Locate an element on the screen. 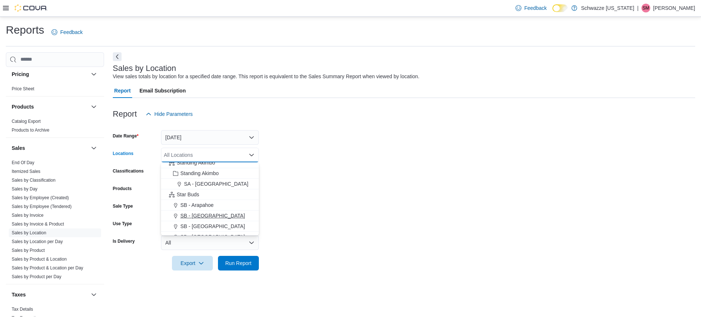 Image resolution: width=701 pixels, height=333 pixels. button: All is located at coordinates (210, 243).